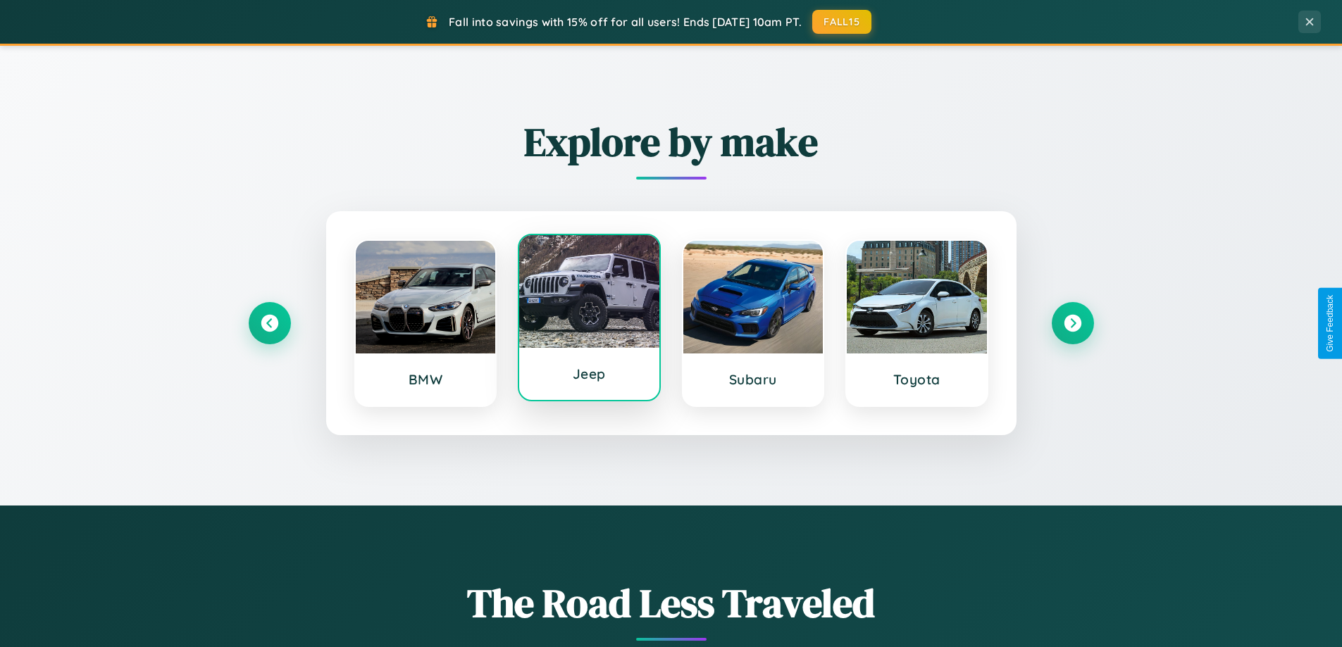 This screenshot has height=647, width=1342. What do you see at coordinates (671, 142) in the screenshot?
I see `h2: Explore by make` at bounding box center [671, 142].